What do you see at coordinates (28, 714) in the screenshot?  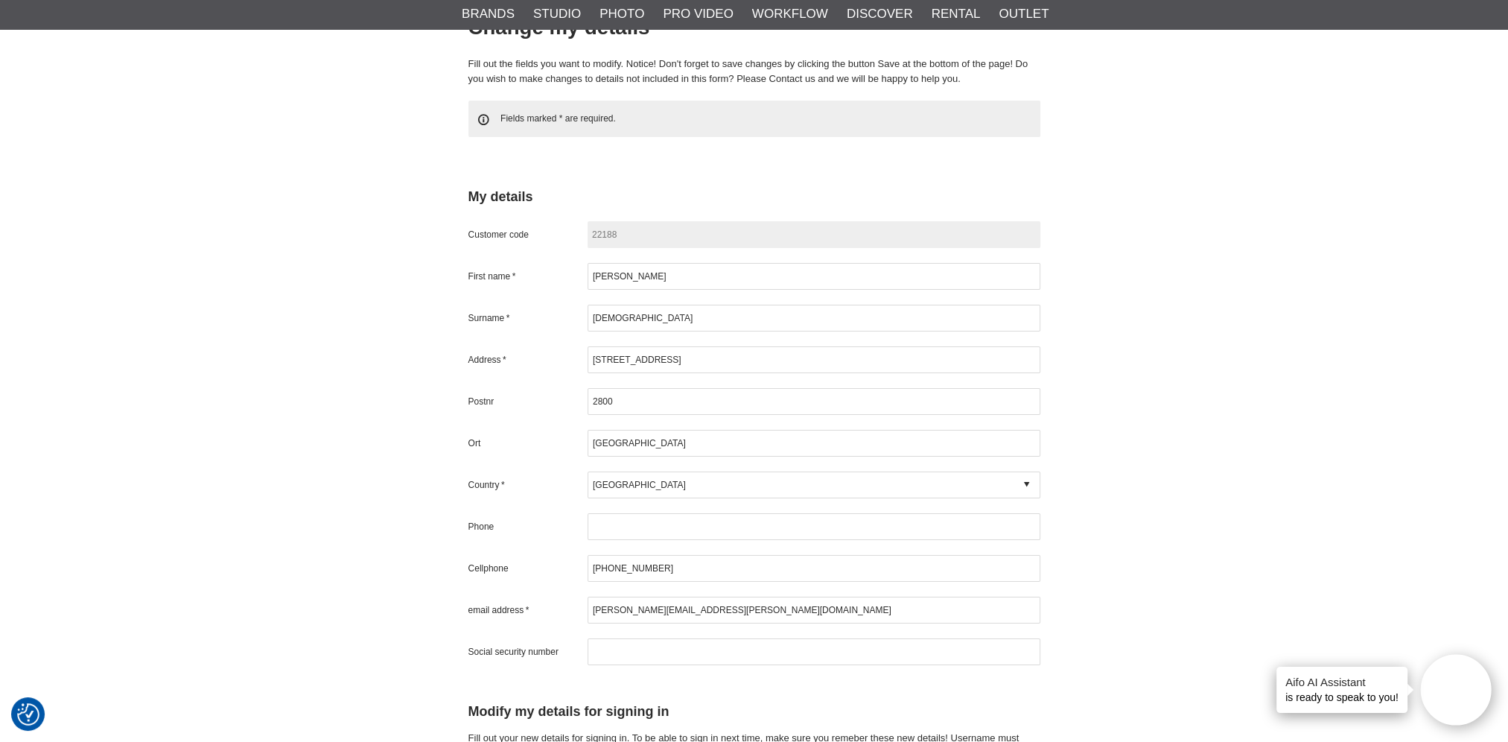 I see `img: Revisit consent button` at bounding box center [28, 714].